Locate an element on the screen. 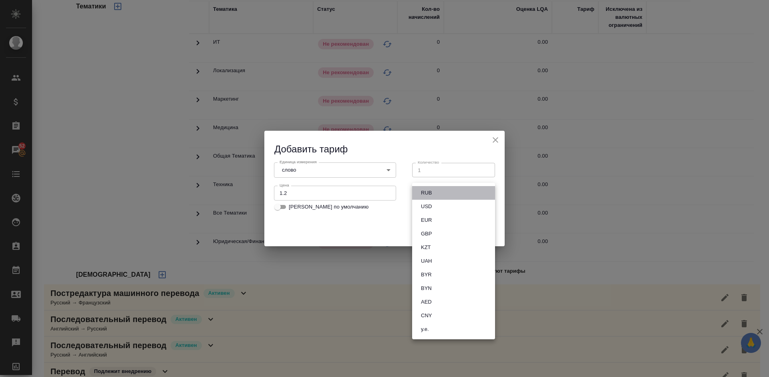  button: BYN is located at coordinates (426, 288).